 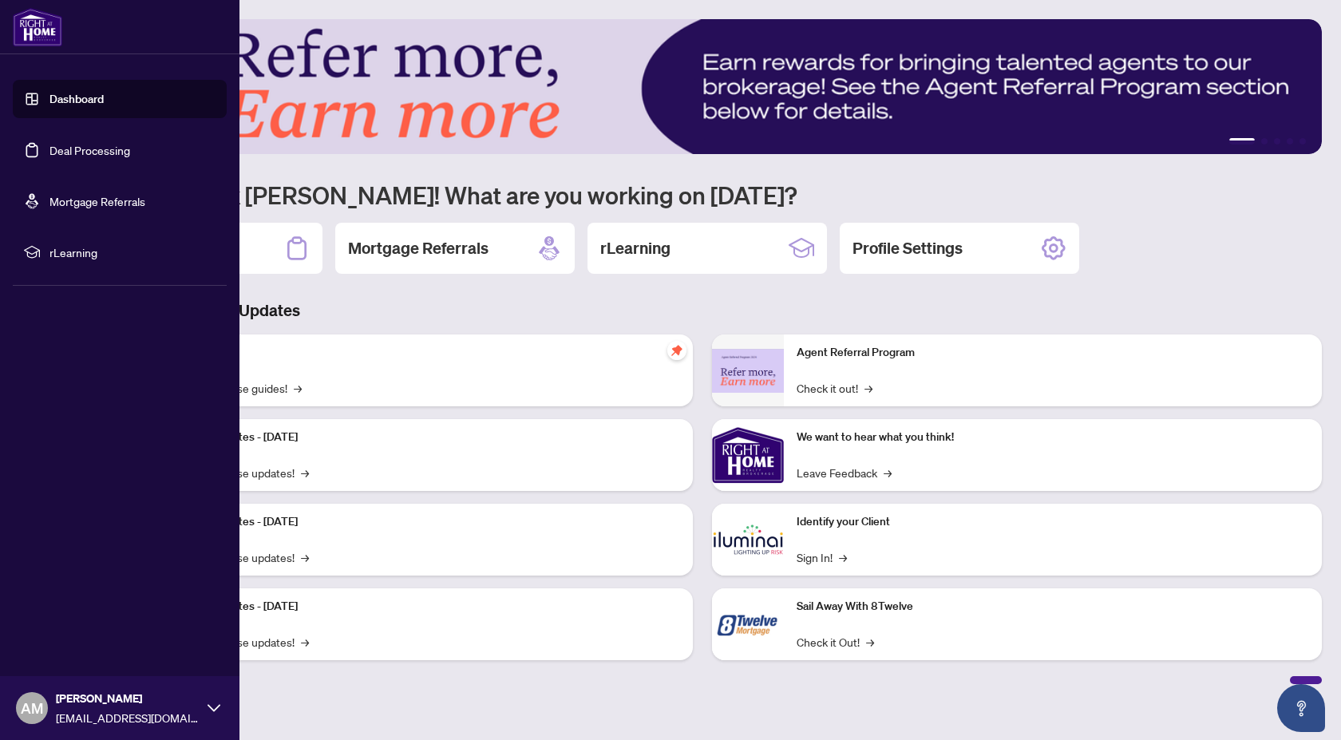 What do you see at coordinates (1053, 607) in the screenshot?
I see `p: Sail Away With 8Twelve` at bounding box center [1053, 607].